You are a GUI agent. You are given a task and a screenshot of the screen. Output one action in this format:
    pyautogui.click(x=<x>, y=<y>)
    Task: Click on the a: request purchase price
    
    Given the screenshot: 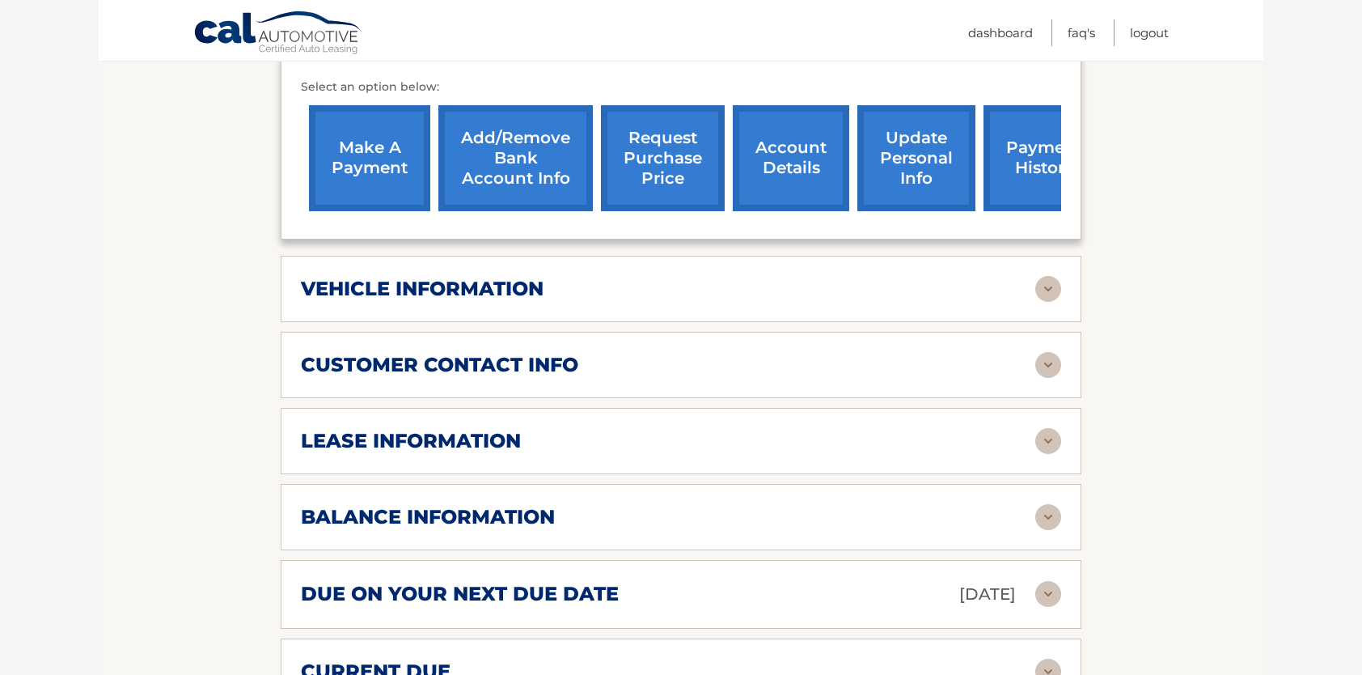 What is the action you would take?
    pyautogui.click(x=662, y=158)
    